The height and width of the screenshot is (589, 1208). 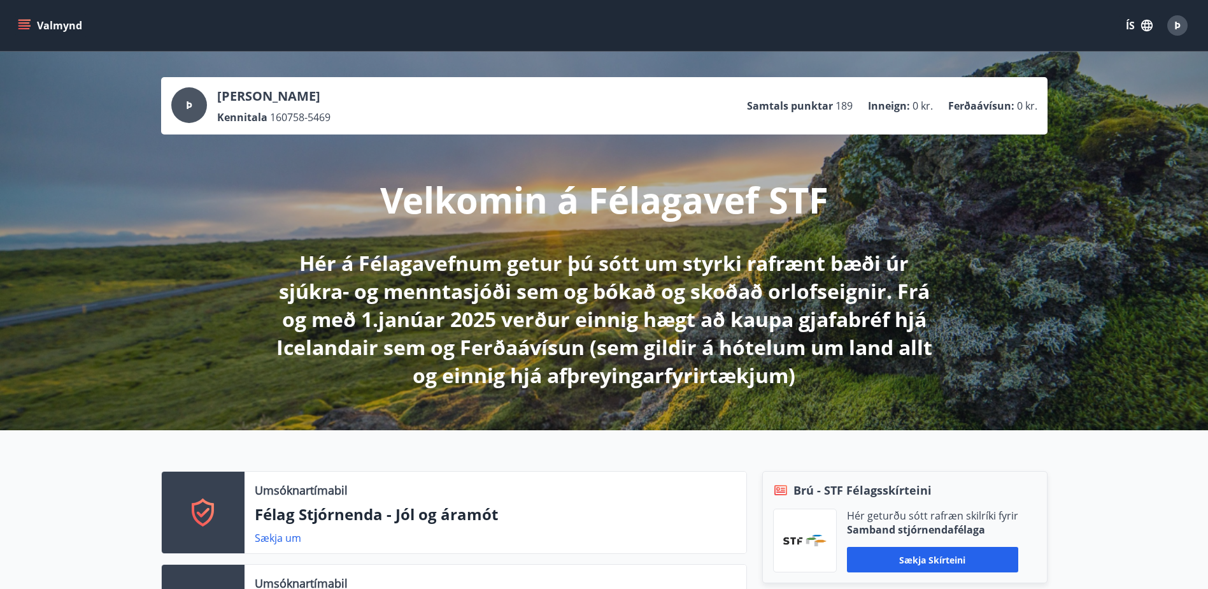 What do you see at coordinates (889, 106) in the screenshot?
I see `p: Inneign :` at bounding box center [889, 106].